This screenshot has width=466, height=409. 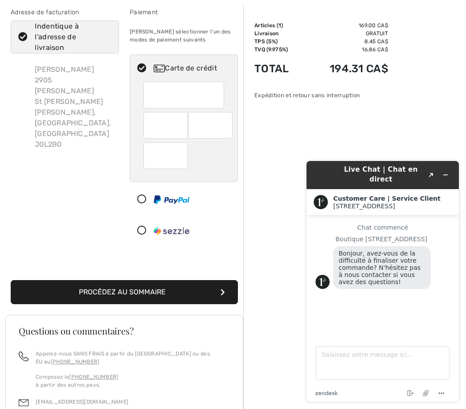 I want to click on button: Réduire le widget, so click(x=146, y=21).